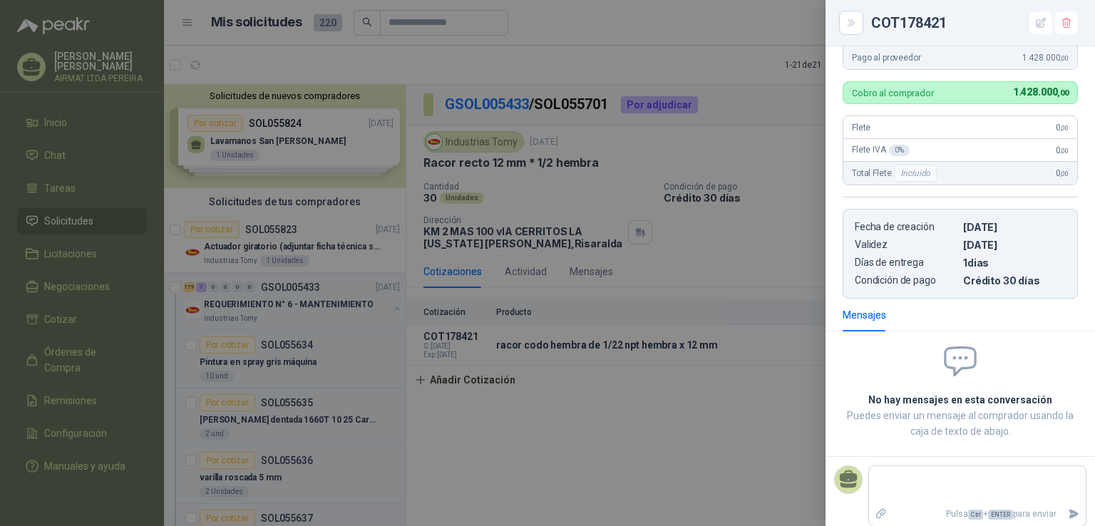 The width and height of the screenshot is (1095, 526). What do you see at coordinates (975, 515) in the screenshot?
I see `span: Ctrl` at bounding box center [975, 515].